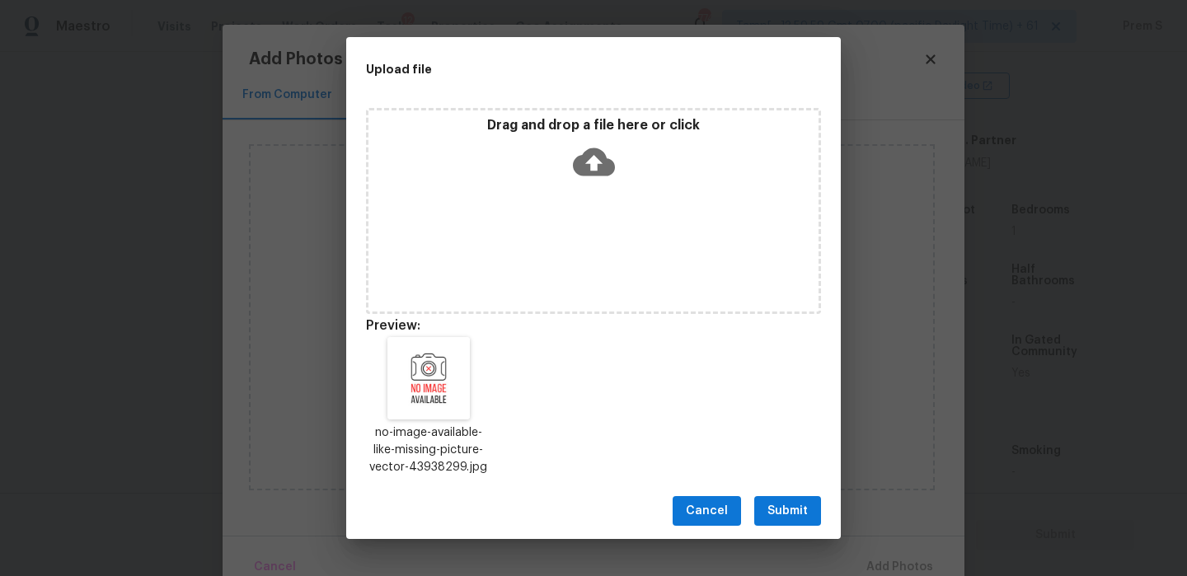 This screenshot has width=1187, height=576. I want to click on h2: Upload file, so click(556, 69).